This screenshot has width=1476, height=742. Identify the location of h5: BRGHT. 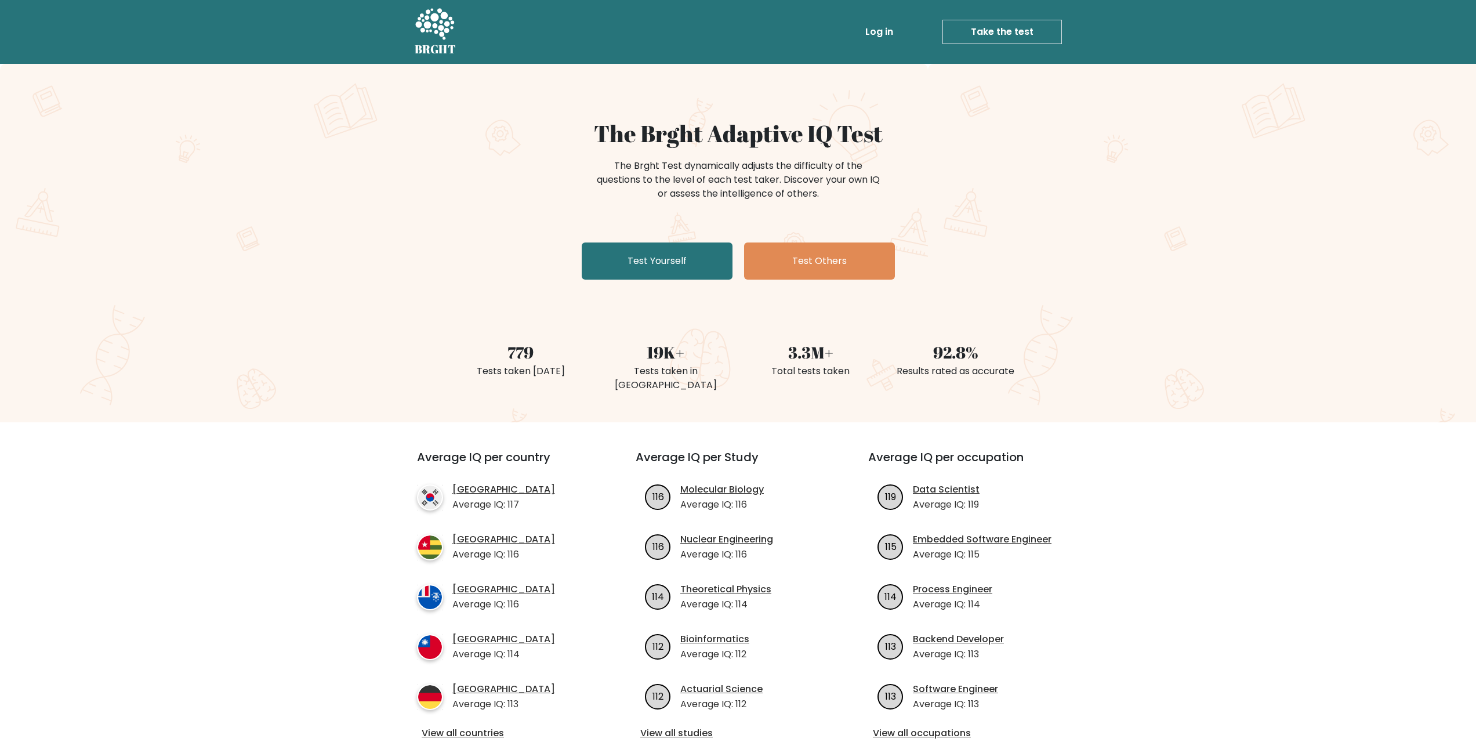
(436, 49).